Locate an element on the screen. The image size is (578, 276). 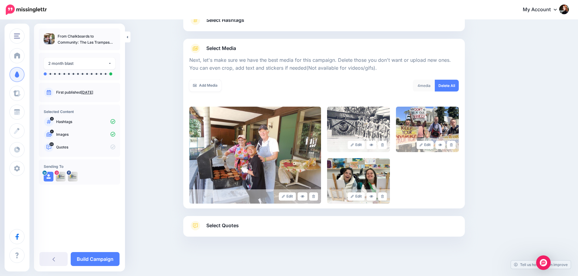
img: menu.png is located at coordinates (17, 36).